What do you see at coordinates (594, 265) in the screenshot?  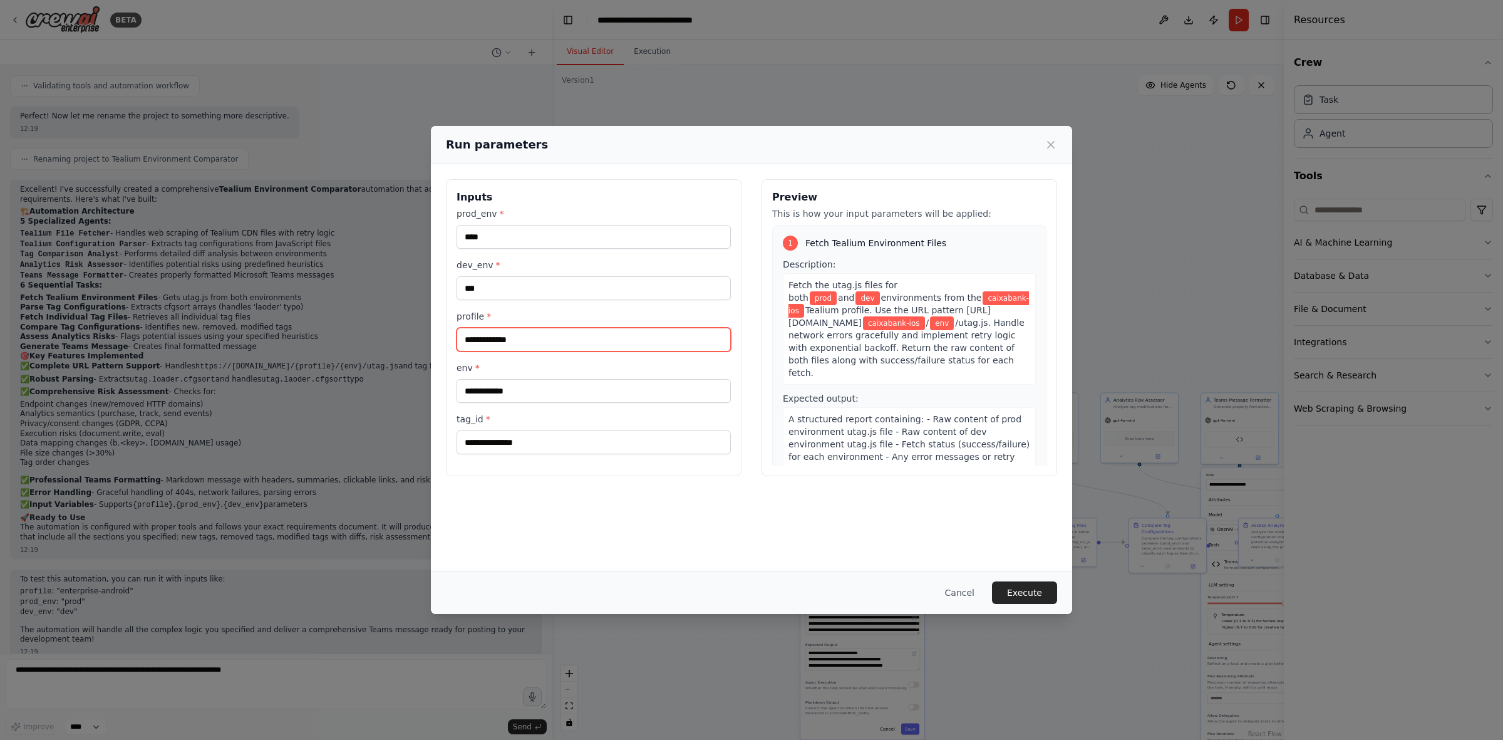 I see `label: dev_env` at bounding box center [594, 265].